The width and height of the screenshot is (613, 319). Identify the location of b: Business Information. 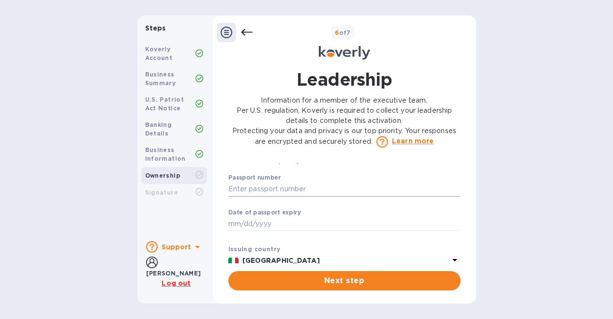
(165, 154).